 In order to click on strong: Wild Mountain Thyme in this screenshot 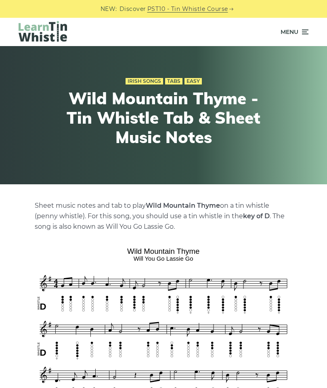, I will do `click(183, 205)`.